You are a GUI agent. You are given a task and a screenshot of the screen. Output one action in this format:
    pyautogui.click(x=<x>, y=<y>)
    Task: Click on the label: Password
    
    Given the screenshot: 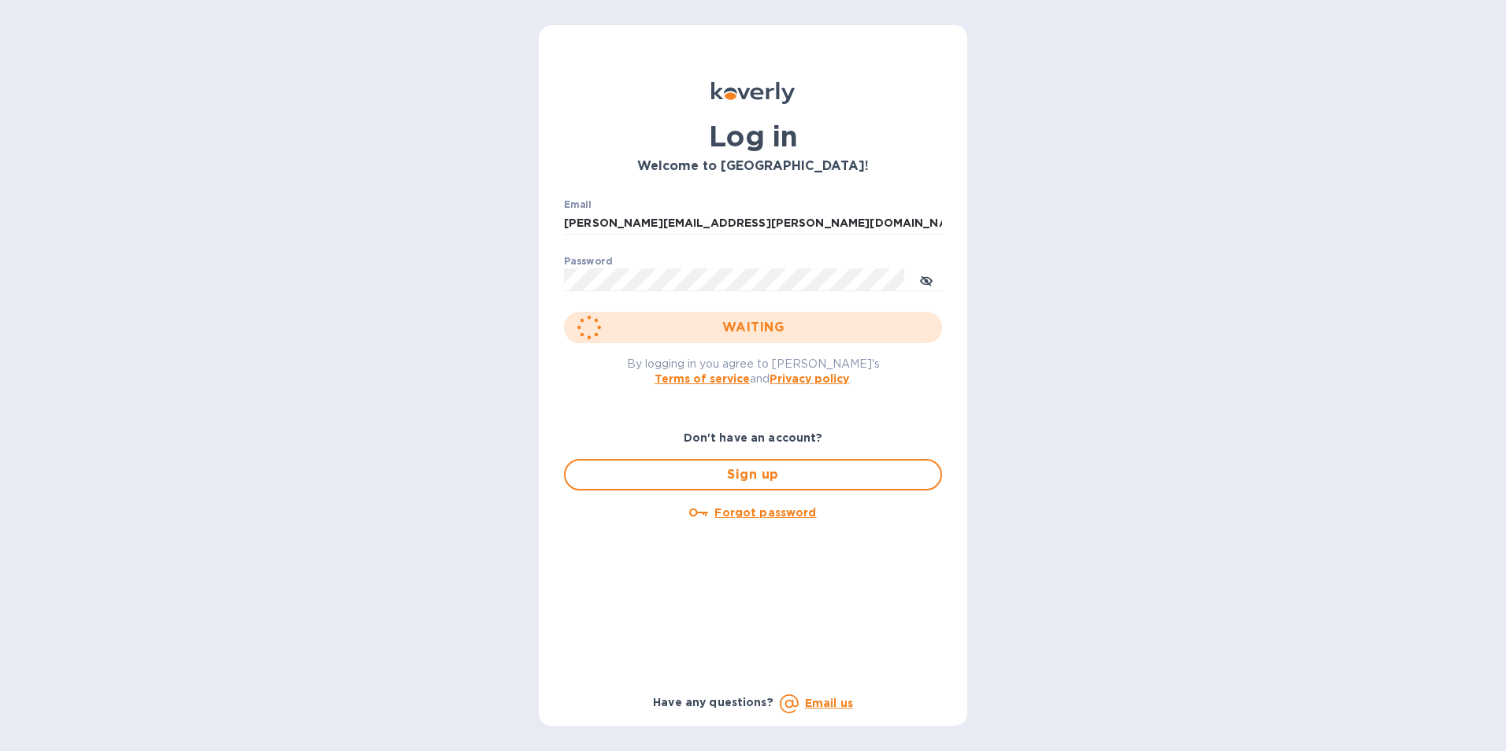 What is the action you would take?
    pyautogui.click(x=588, y=262)
    